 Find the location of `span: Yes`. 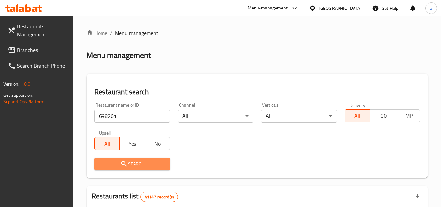

span: Yes is located at coordinates (132, 143).